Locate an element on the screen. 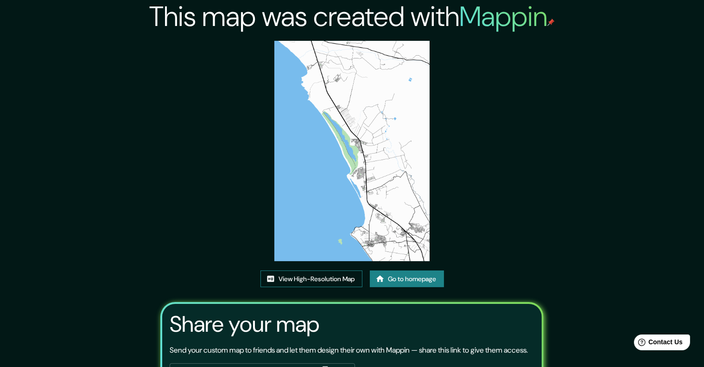  p: Send your custom map to friends and let them design their own with Mappin — share this link to gi... is located at coordinates (349, 350).